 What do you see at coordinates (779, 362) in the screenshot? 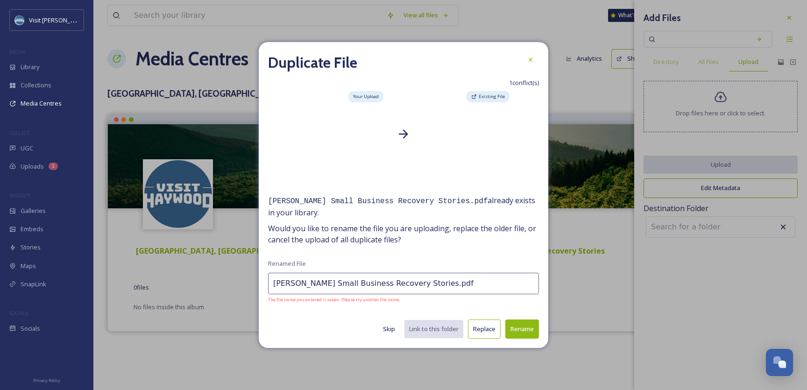
I see `button: Open Chat` at bounding box center [779, 362].